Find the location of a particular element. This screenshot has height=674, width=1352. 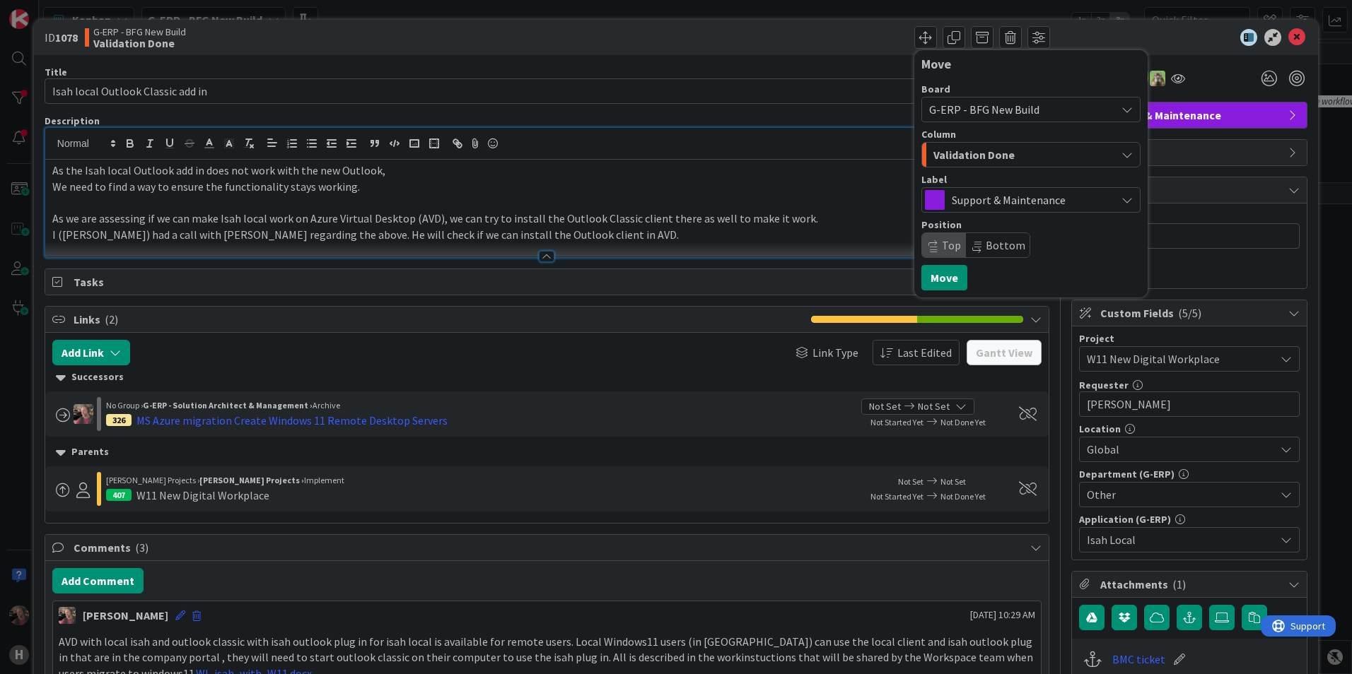

span: Description is located at coordinates (72, 121).